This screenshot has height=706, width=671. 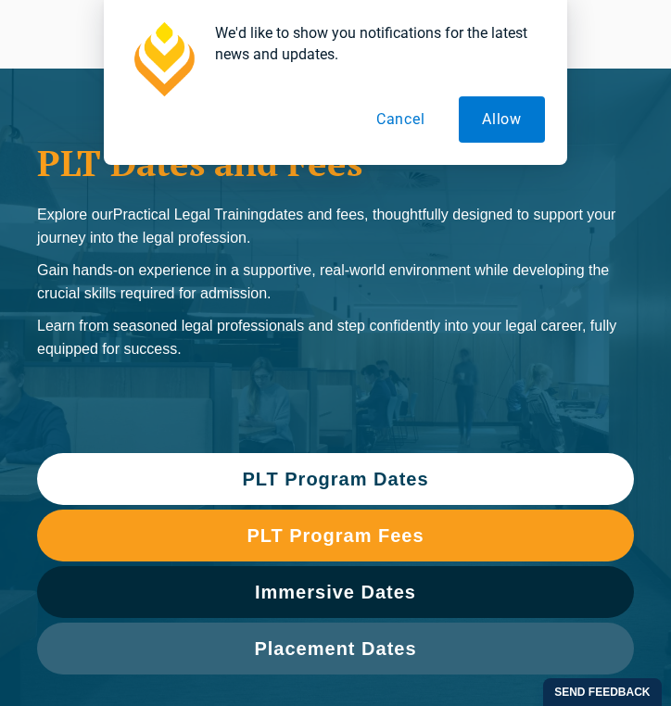 What do you see at coordinates (335, 226) in the screenshot?
I see `p: Explore our dates and fees, thoughtfully designed to support your journey into the legal profession.` at bounding box center [335, 226].